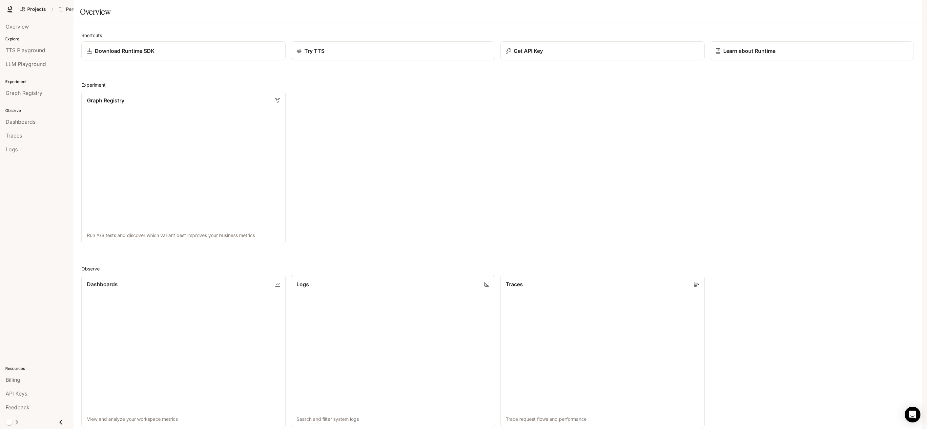  I want to click on p: Download Runtime SDK, so click(125, 51).